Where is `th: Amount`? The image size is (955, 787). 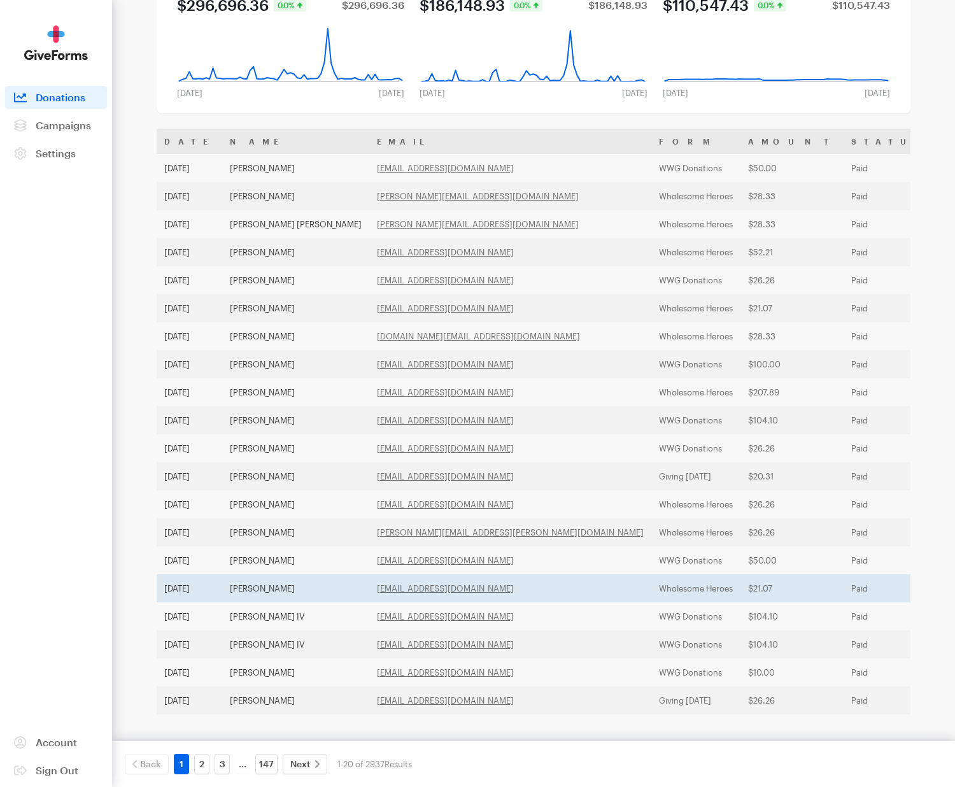 th: Amount is located at coordinates (792, 141).